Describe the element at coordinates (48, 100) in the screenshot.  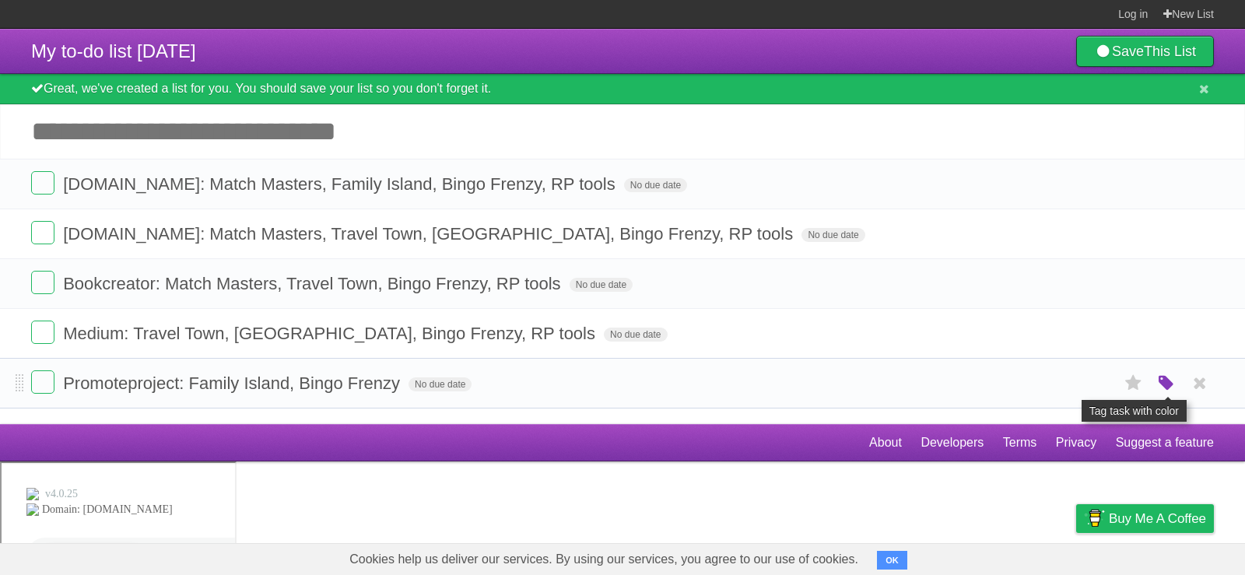
I see `img: tab_domain_overview_orange.svg` at that location.